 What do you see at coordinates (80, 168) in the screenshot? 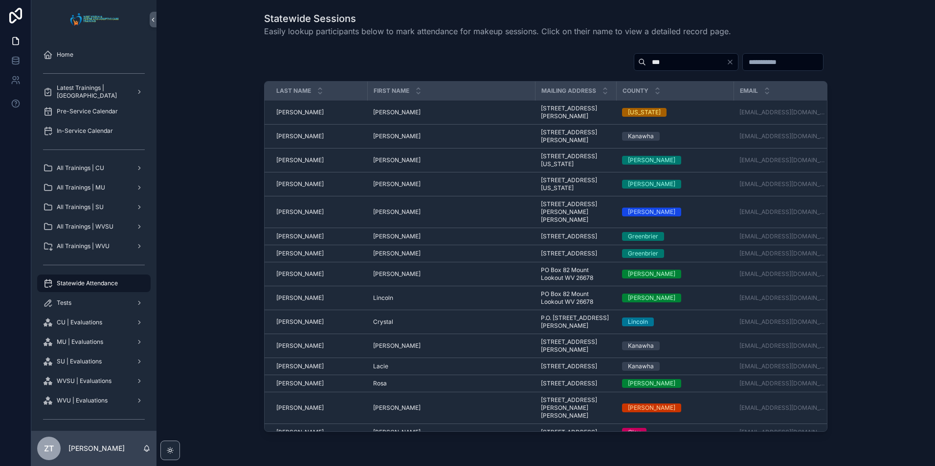
I see `span: All Trainings | CU` at bounding box center [80, 168].